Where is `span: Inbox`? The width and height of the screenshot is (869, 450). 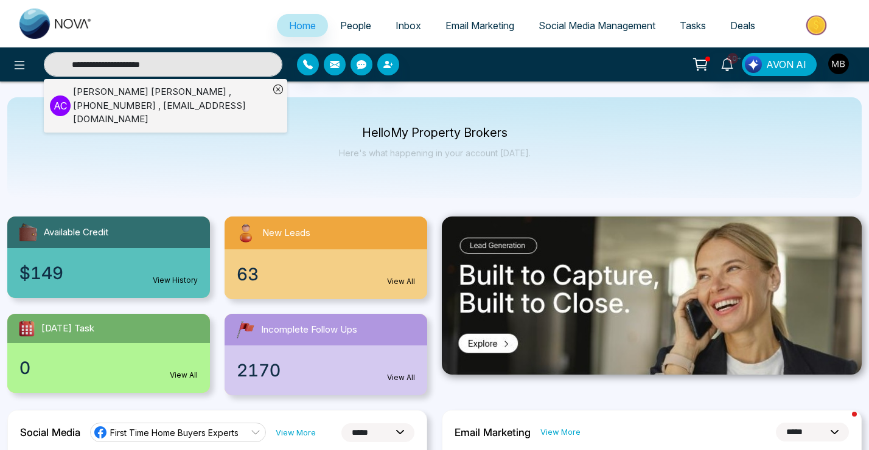
span: Inbox is located at coordinates (408, 26).